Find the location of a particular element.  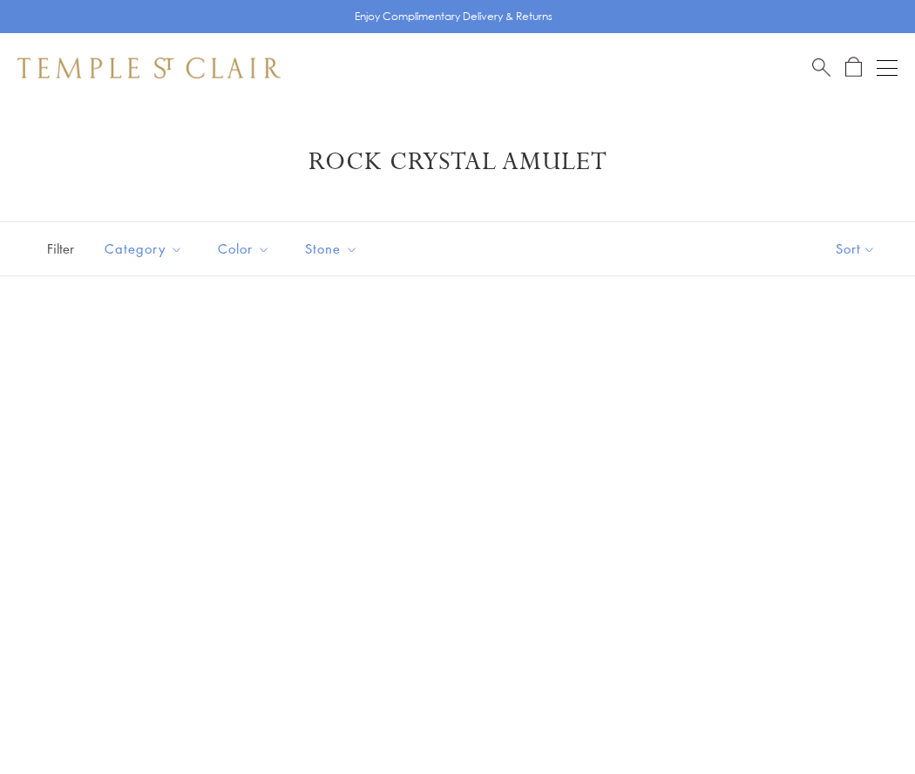

button: Stone is located at coordinates (331, 248).